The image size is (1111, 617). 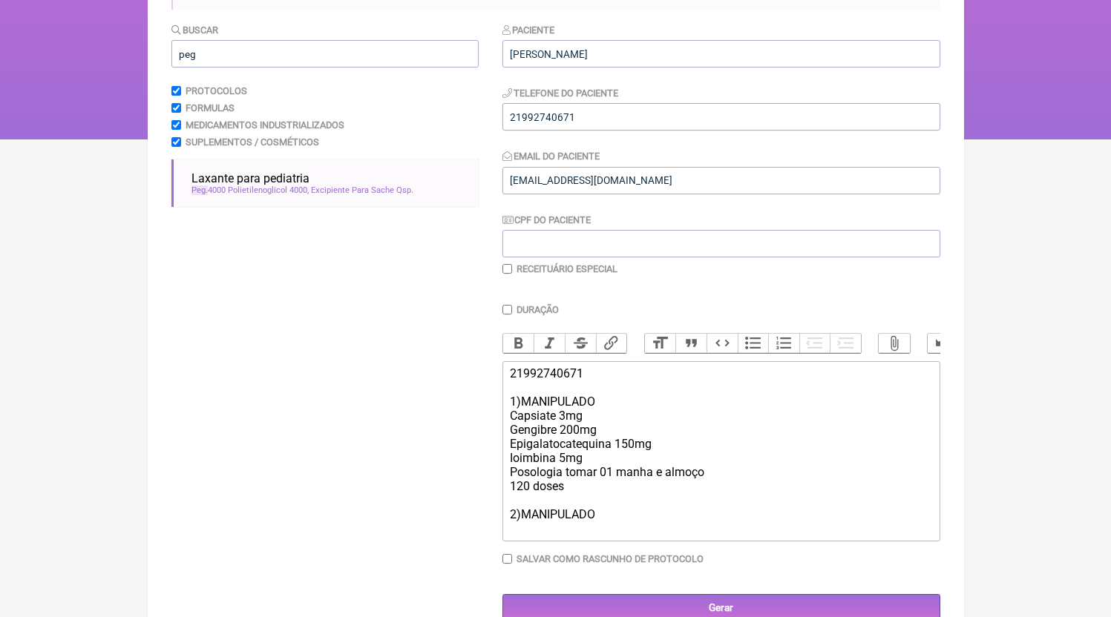 What do you see at coordinates (195, 30) in the screenshot?
I see `label: Buscar` at bounding box center [195, 30].